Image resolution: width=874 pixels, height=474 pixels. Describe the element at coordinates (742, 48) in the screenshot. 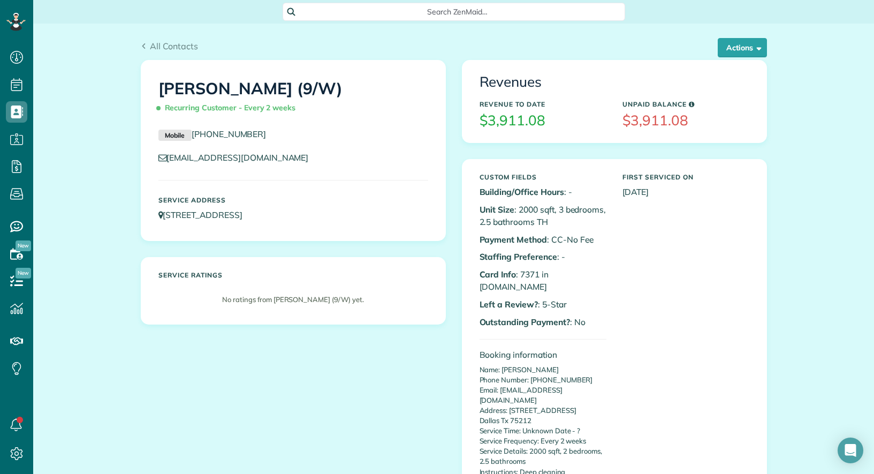

I see `button: Actions` at that location.